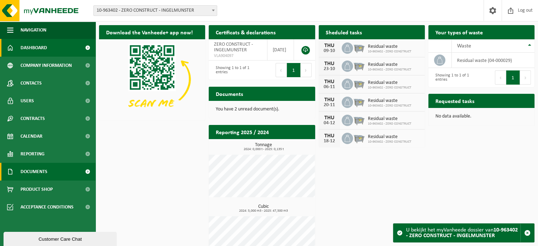 The image size is (538, 246). I want to click on div: 06-11, so click(330, 87).